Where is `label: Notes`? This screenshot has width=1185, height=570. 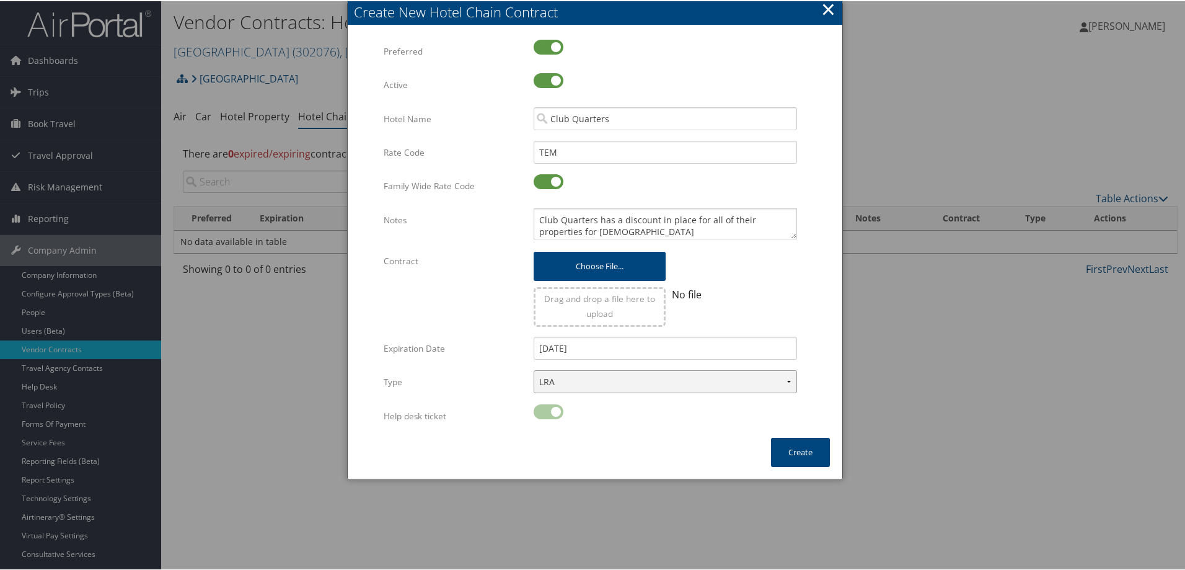
label: Notes is located at coordinates (454, 219).